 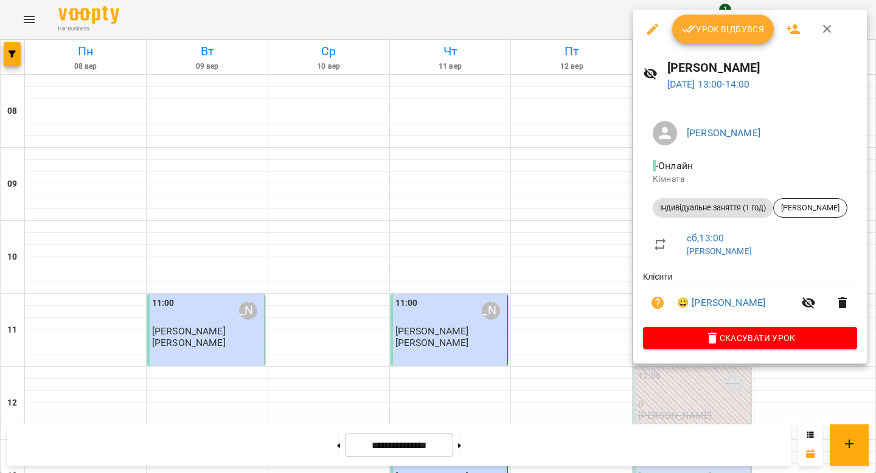 I want to click on button: Урок відбувся, so click(x=723, y=29).